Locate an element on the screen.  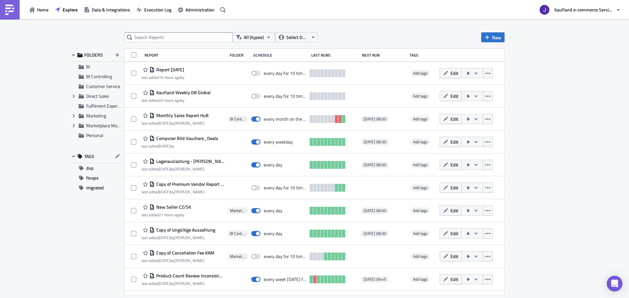
a: Administration is located at coordinates (196, 9).